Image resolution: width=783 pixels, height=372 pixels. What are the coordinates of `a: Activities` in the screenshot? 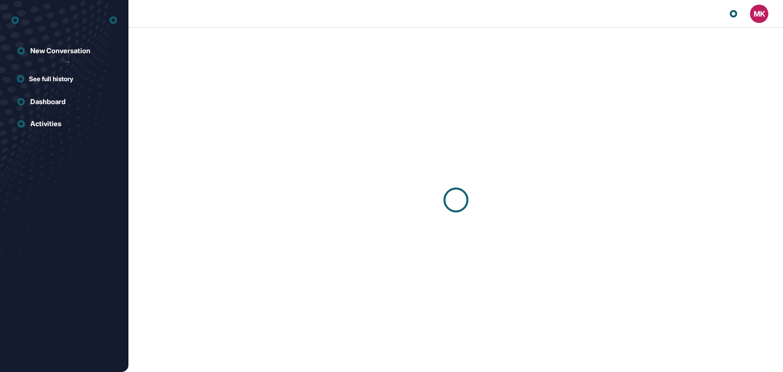 It's located at (64, 124).